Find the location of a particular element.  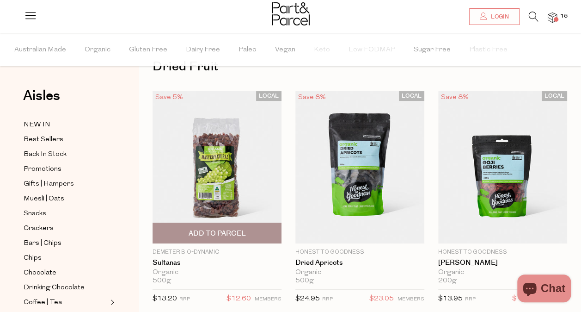

h1: Dried Fruit is located at coordinates (360, 67).